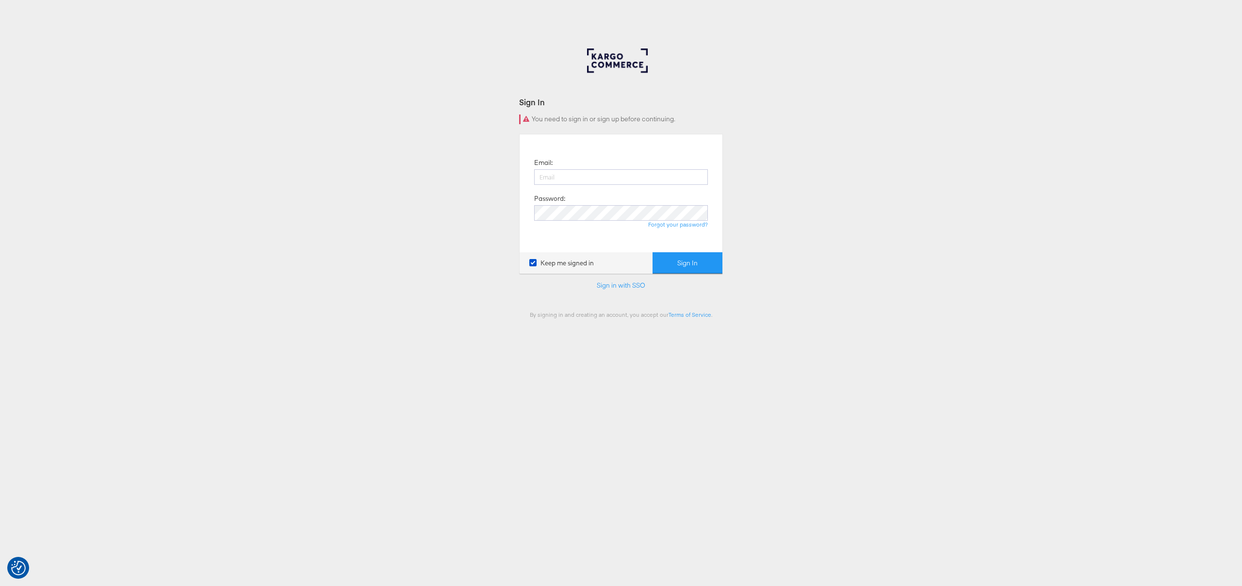 This screenshot has width=1242, height=586. Describe the element at coordinates (18, 568) in the screenshot. I see `button: Consent Preferences` at that location.